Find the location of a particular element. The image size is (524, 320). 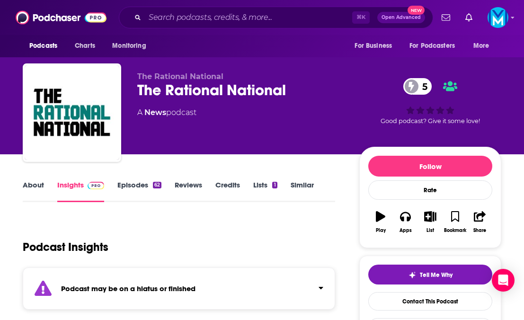

div: Rate is located at coordinates (431, 190).